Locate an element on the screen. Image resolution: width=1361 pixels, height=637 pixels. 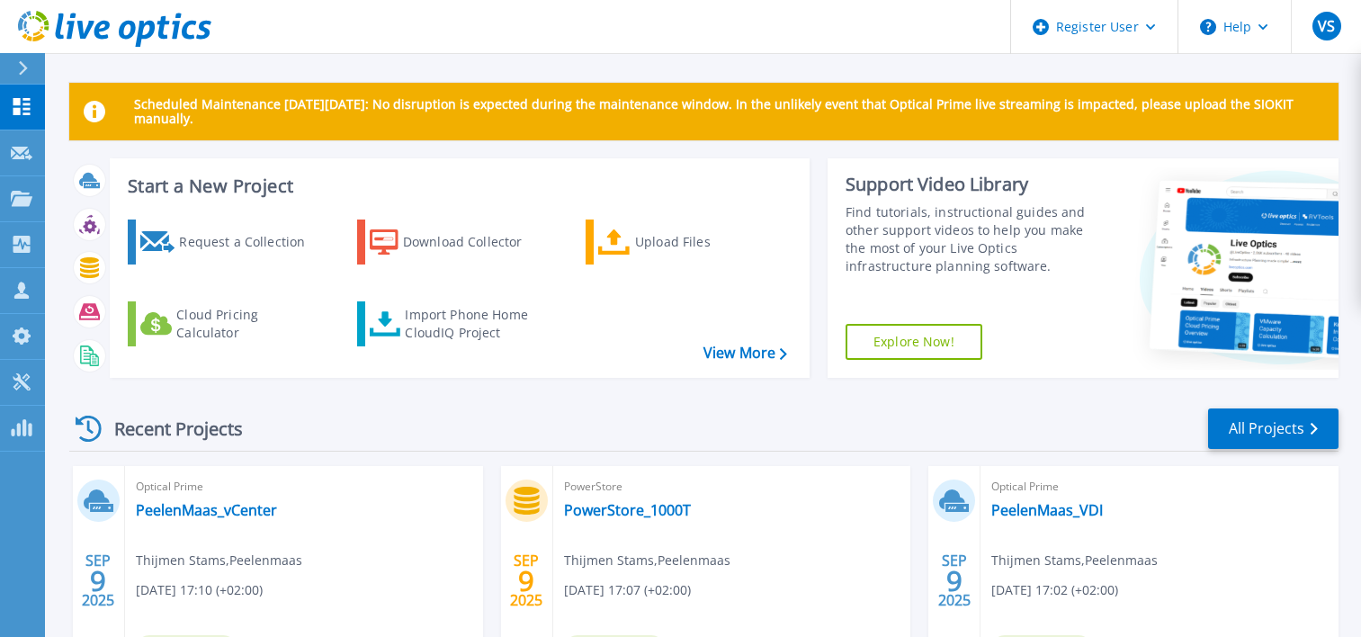
span: VS is located at coordinates (1326, 26).